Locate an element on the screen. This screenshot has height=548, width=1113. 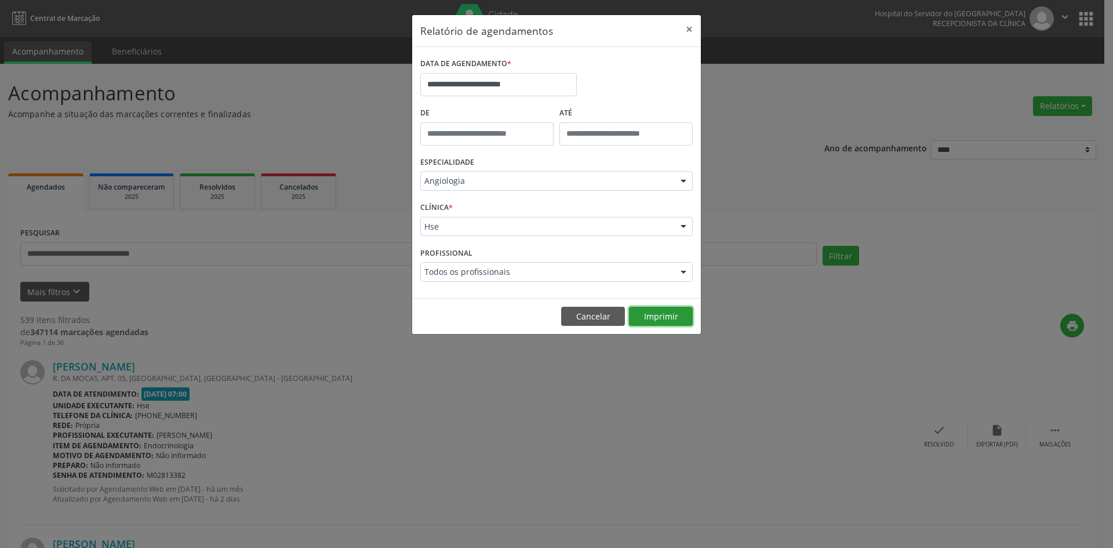
label: De is located at coordinates (487, 113).